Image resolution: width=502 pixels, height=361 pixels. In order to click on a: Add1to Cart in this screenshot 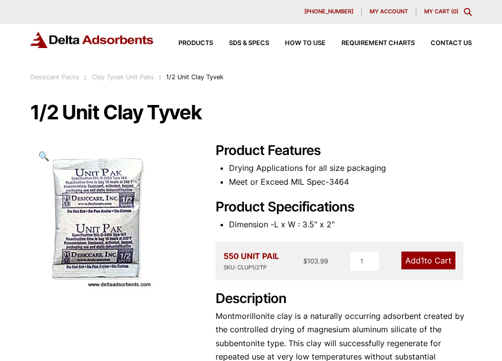, I will do `click(428, 260)`.